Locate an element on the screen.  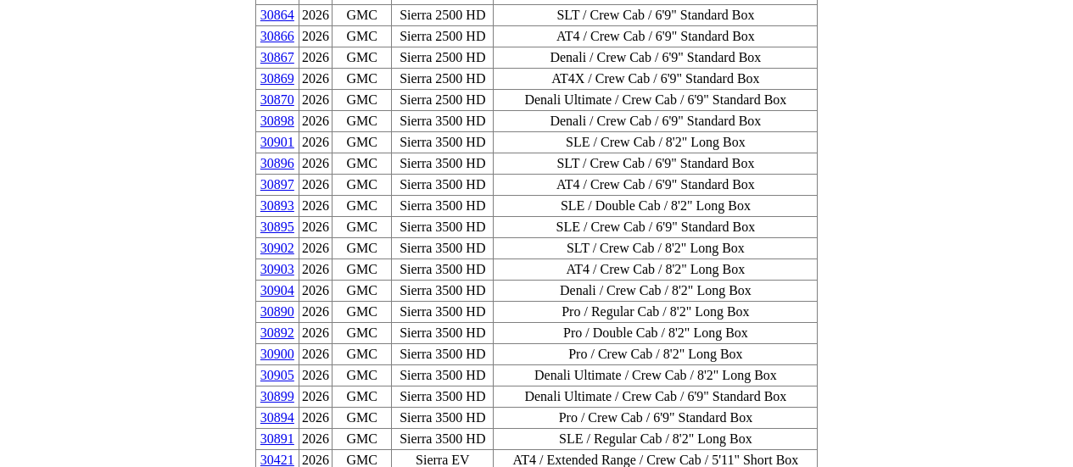
a: 30864 is located at coordinates (277, 14).